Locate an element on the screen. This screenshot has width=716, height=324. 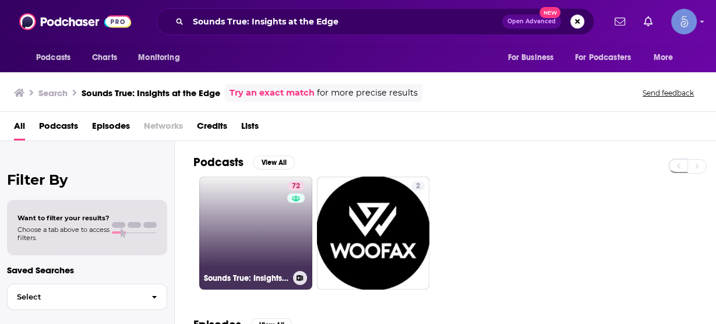
a: 72 is located at coordinates (296, 186).